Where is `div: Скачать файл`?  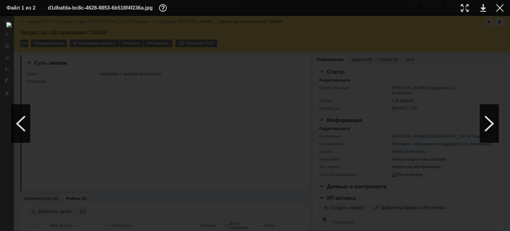
div: Скачать файл is located at coordinates (483, 8).